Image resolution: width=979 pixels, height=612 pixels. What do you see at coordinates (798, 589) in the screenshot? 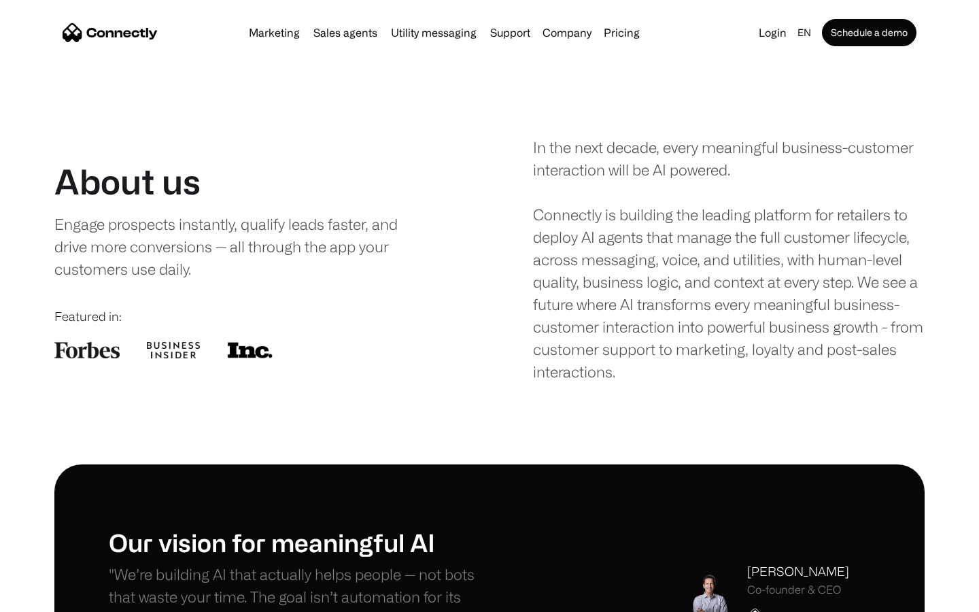
I see `div: Co-founder & CEO` at bounding box center [798, 589].